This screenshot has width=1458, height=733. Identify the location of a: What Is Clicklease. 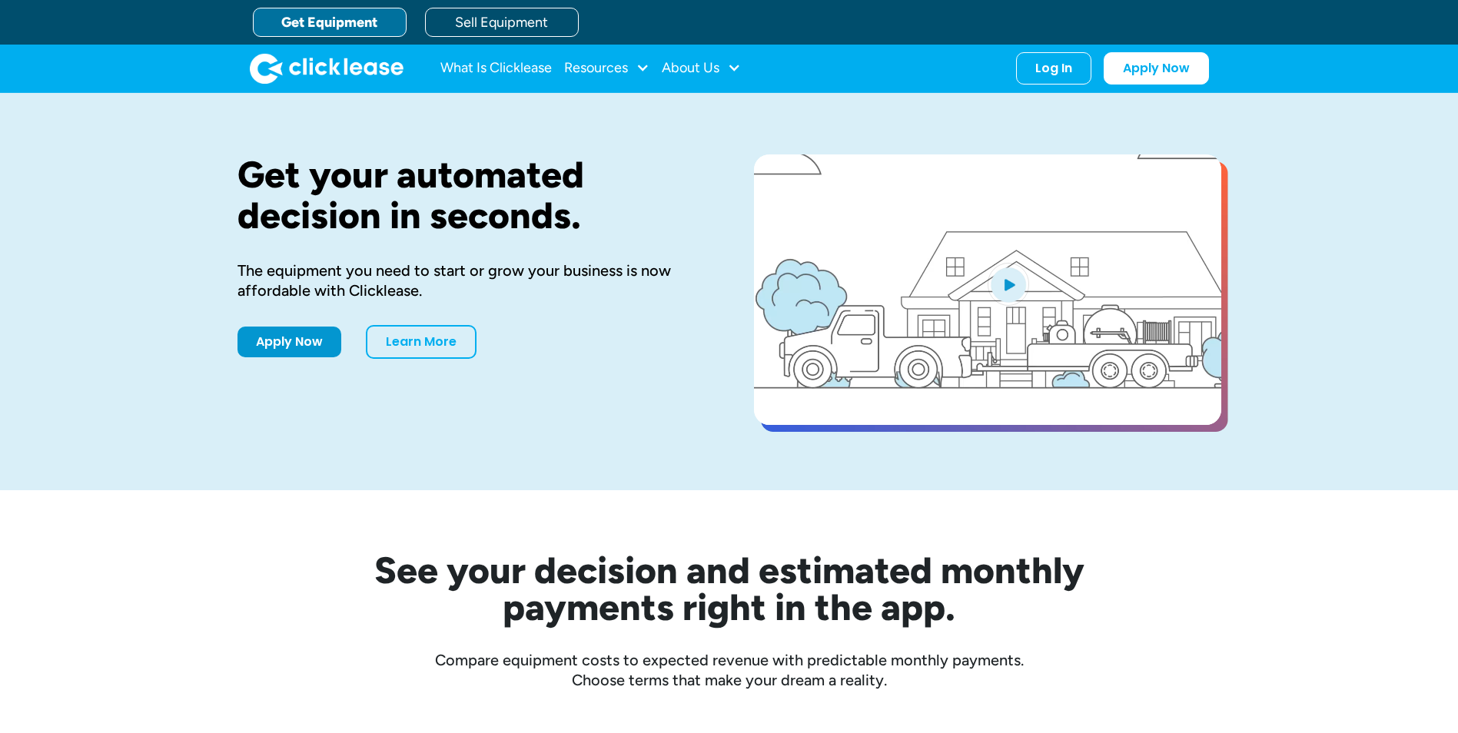
(496, 68).